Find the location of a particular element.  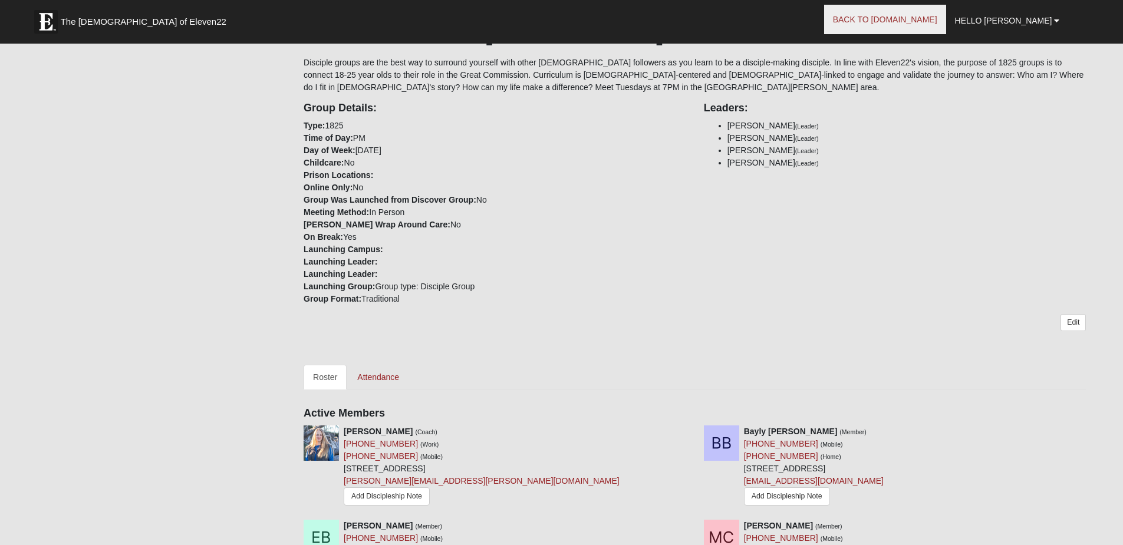

h4: Group Details: is located at coordinates (494, 108).